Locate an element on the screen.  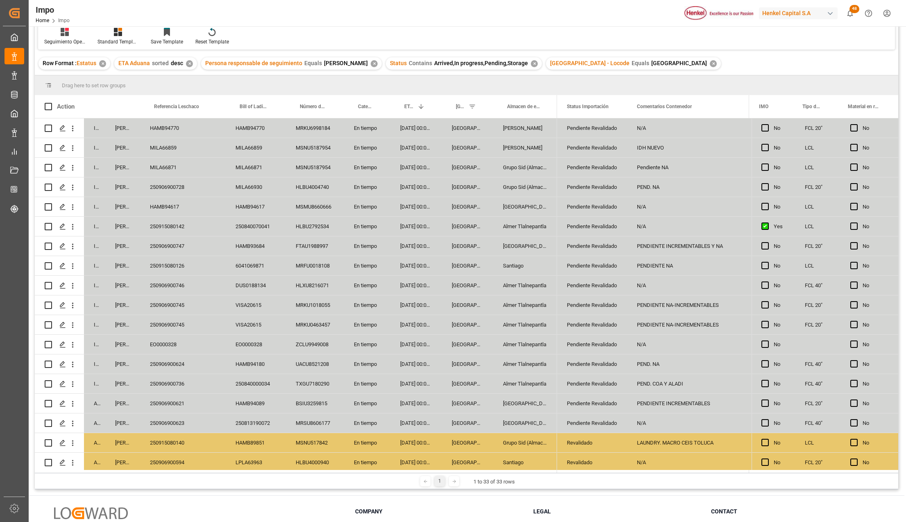
span: Status is located at coordinates (398, 63).